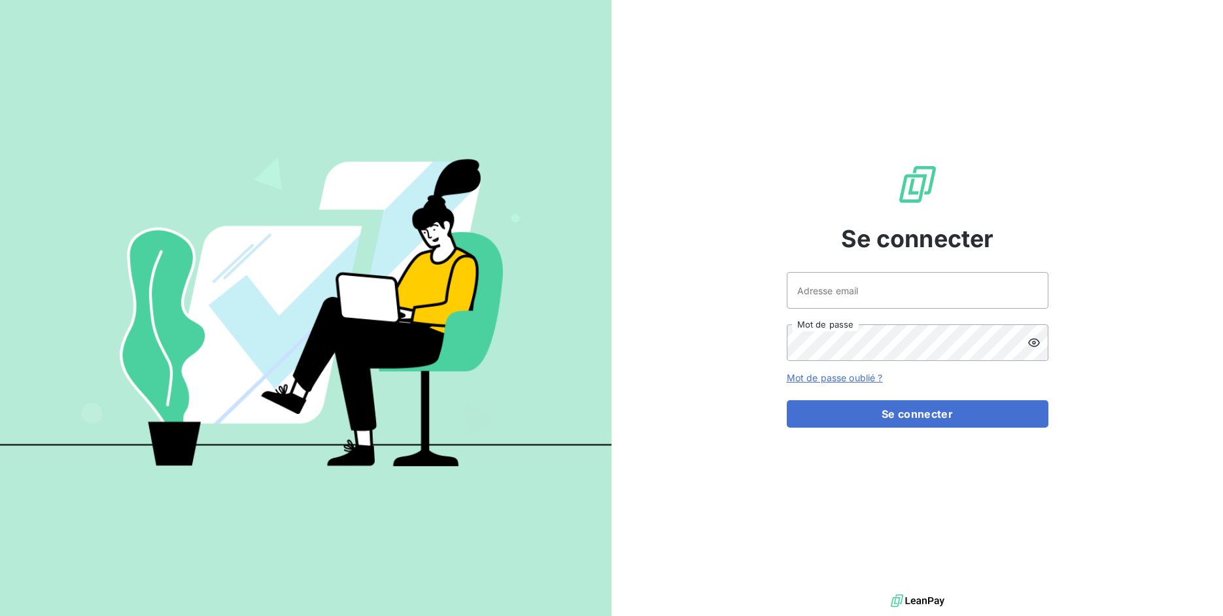  I want to click on img: Logo LeanPay, so click(918, 184).